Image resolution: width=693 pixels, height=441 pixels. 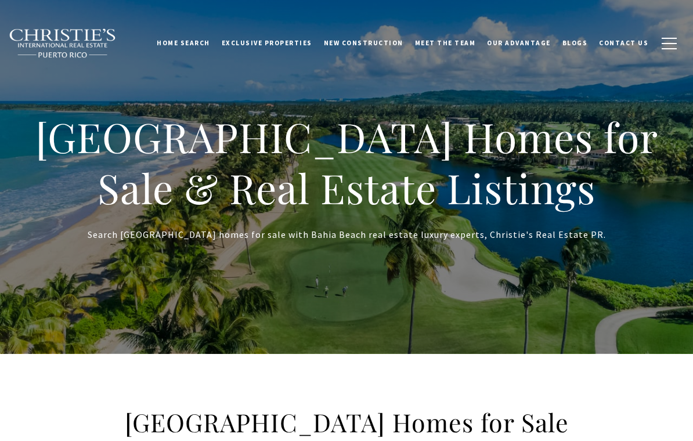 I want to click on a: Home Search, so click(x=183, y=43).